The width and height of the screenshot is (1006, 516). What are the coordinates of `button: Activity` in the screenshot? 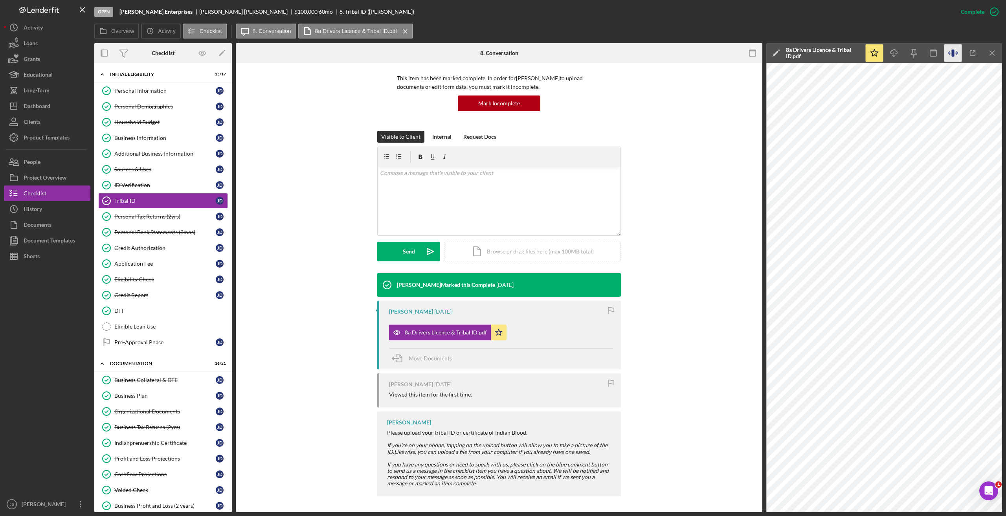 It's located at (161, 31).